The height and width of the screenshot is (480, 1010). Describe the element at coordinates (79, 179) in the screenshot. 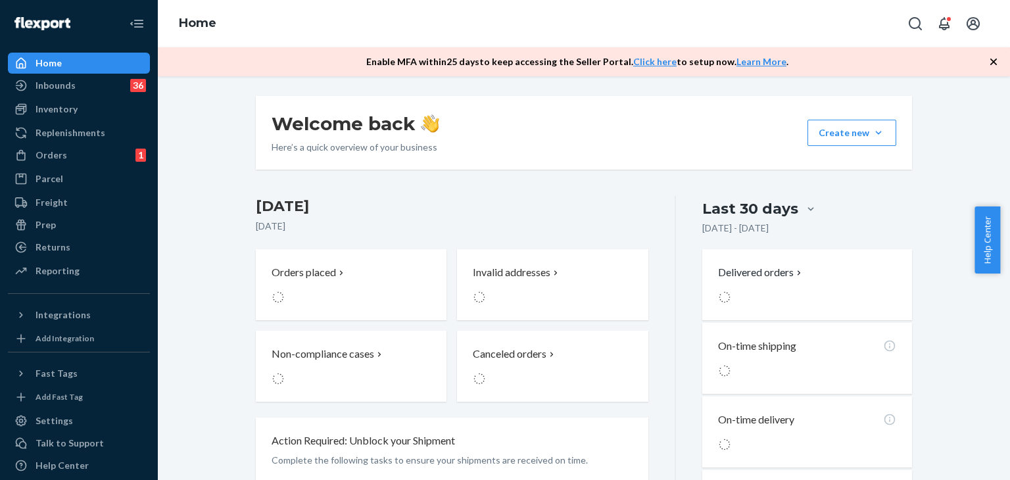

I see `a: Parcel` at that location.